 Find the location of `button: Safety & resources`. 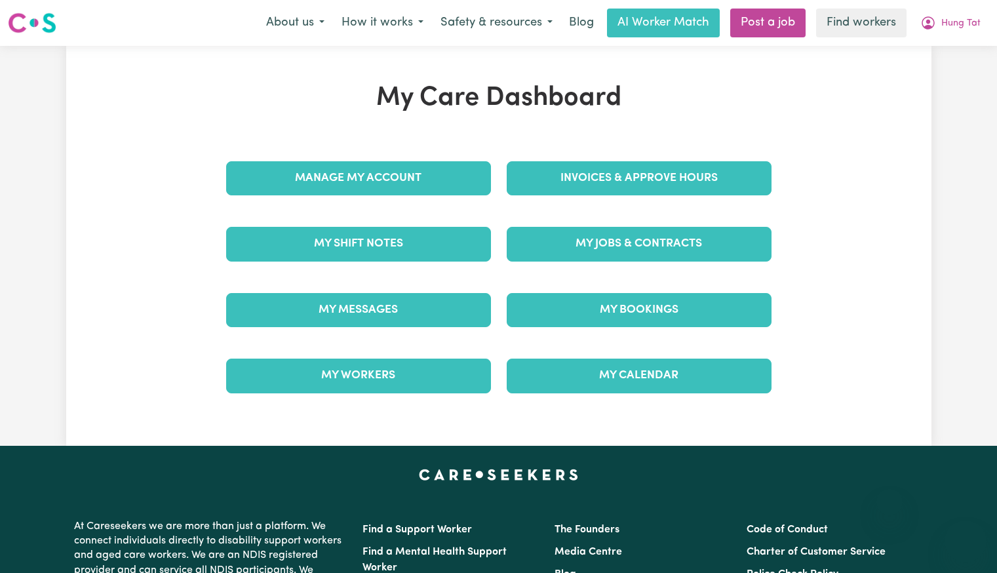

button: Safety & resources is located at coordinates (496, 23).